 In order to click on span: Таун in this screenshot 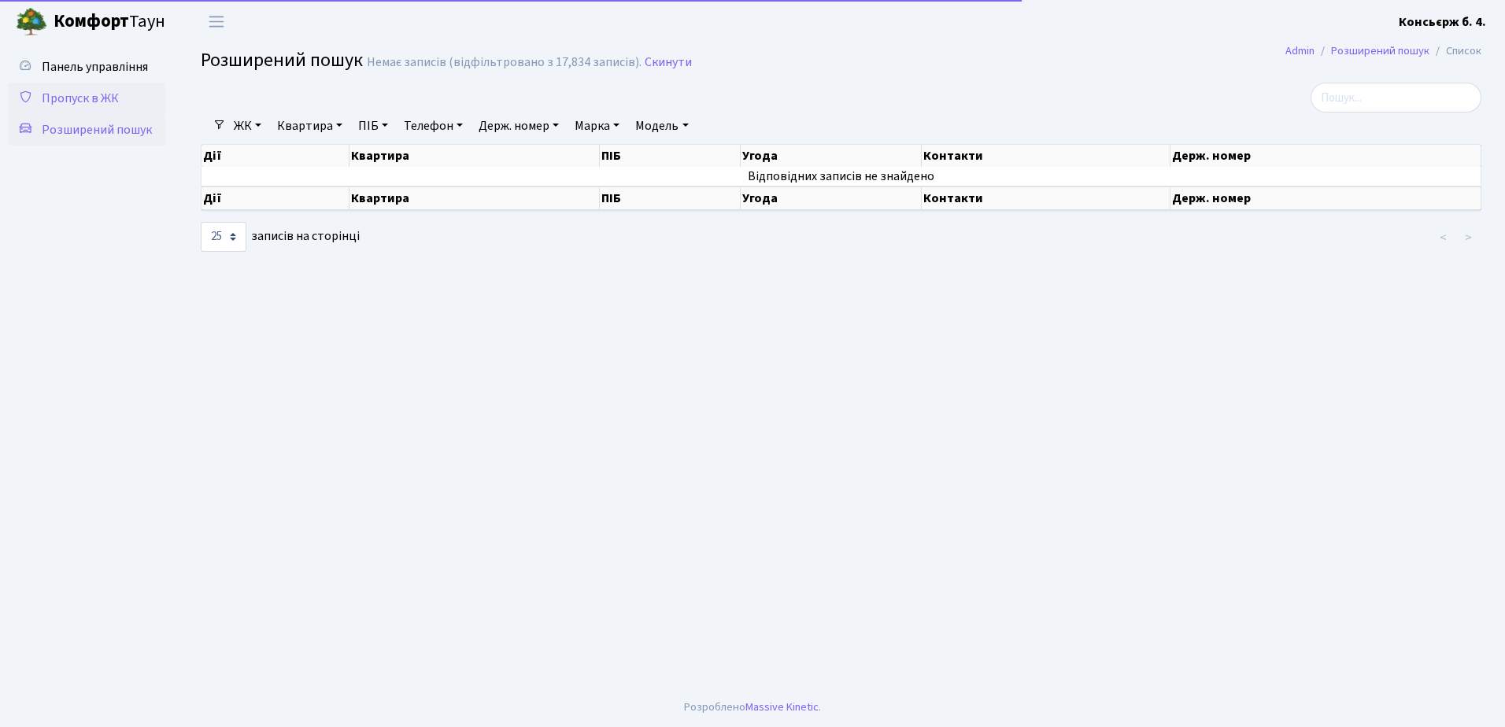, I will do `click(109, 22)`.